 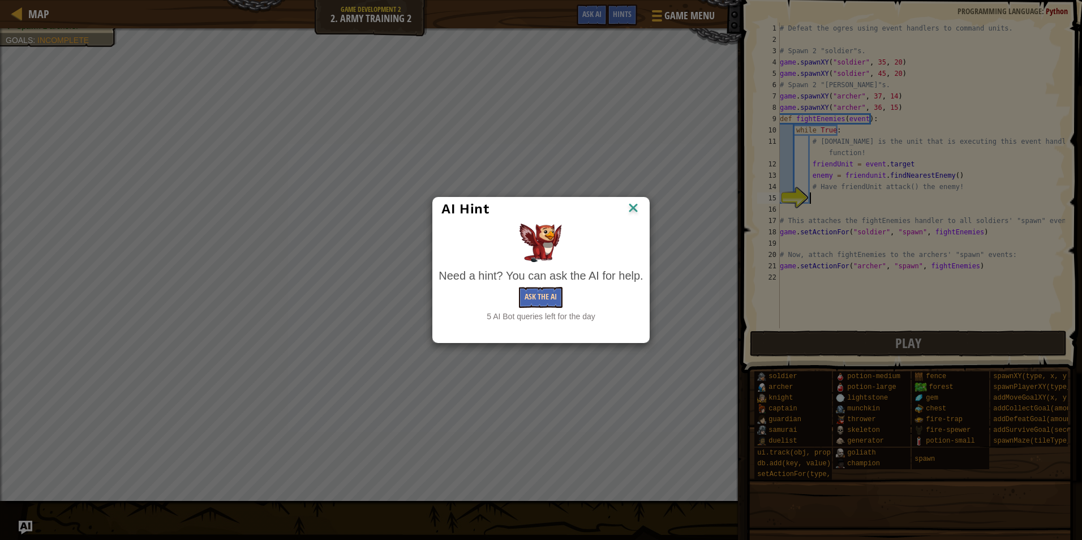 What do you see at coordinates (540, 243) in the screenshot?
I see `img: AI Hint Animal` at bounding box center [540, 243].